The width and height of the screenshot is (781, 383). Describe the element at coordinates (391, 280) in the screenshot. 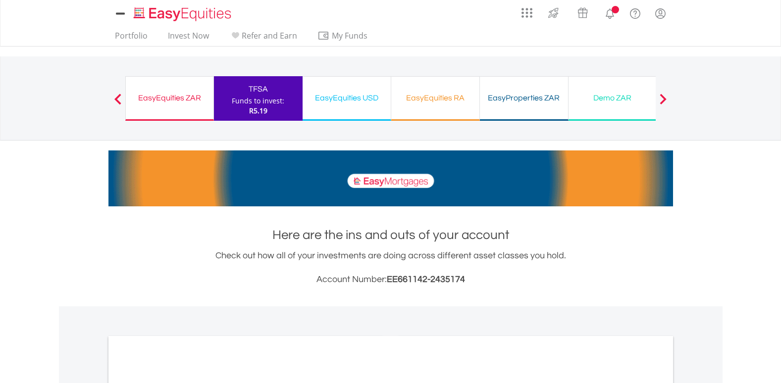

I see `h3: Account Number:` at that location.